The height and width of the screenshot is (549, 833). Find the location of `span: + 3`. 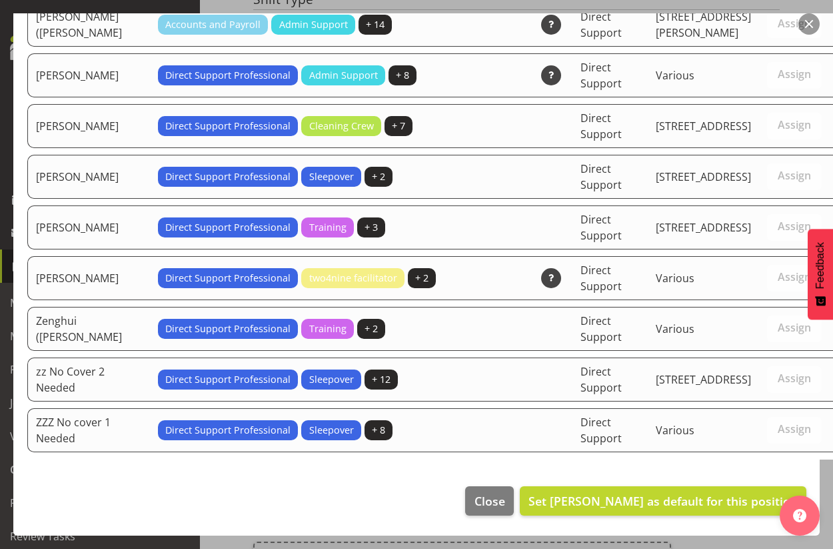

span: + 3 is located at coordinates (371, 227).